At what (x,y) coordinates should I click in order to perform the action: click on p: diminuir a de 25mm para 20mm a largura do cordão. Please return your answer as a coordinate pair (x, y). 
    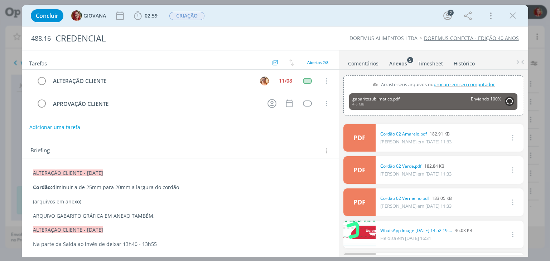
    Looking at the image, I should click on (180, 188).